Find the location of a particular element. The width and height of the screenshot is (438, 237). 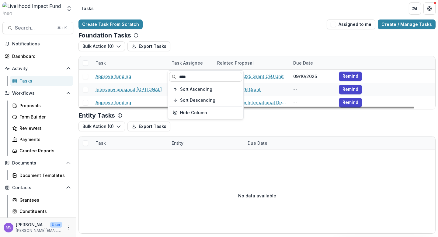

button: Get Help is located at coordinates (429, 9).